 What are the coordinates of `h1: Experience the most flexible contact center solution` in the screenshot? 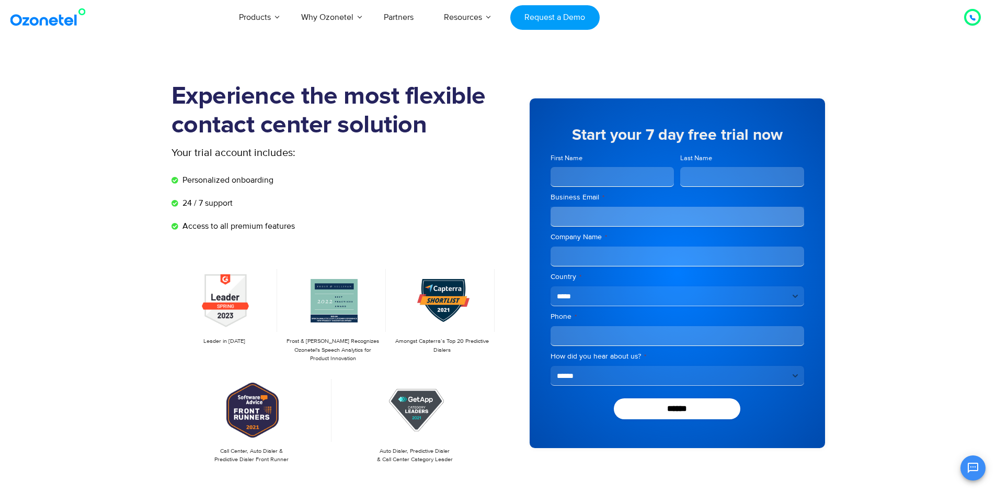 It's located at (335, 111).